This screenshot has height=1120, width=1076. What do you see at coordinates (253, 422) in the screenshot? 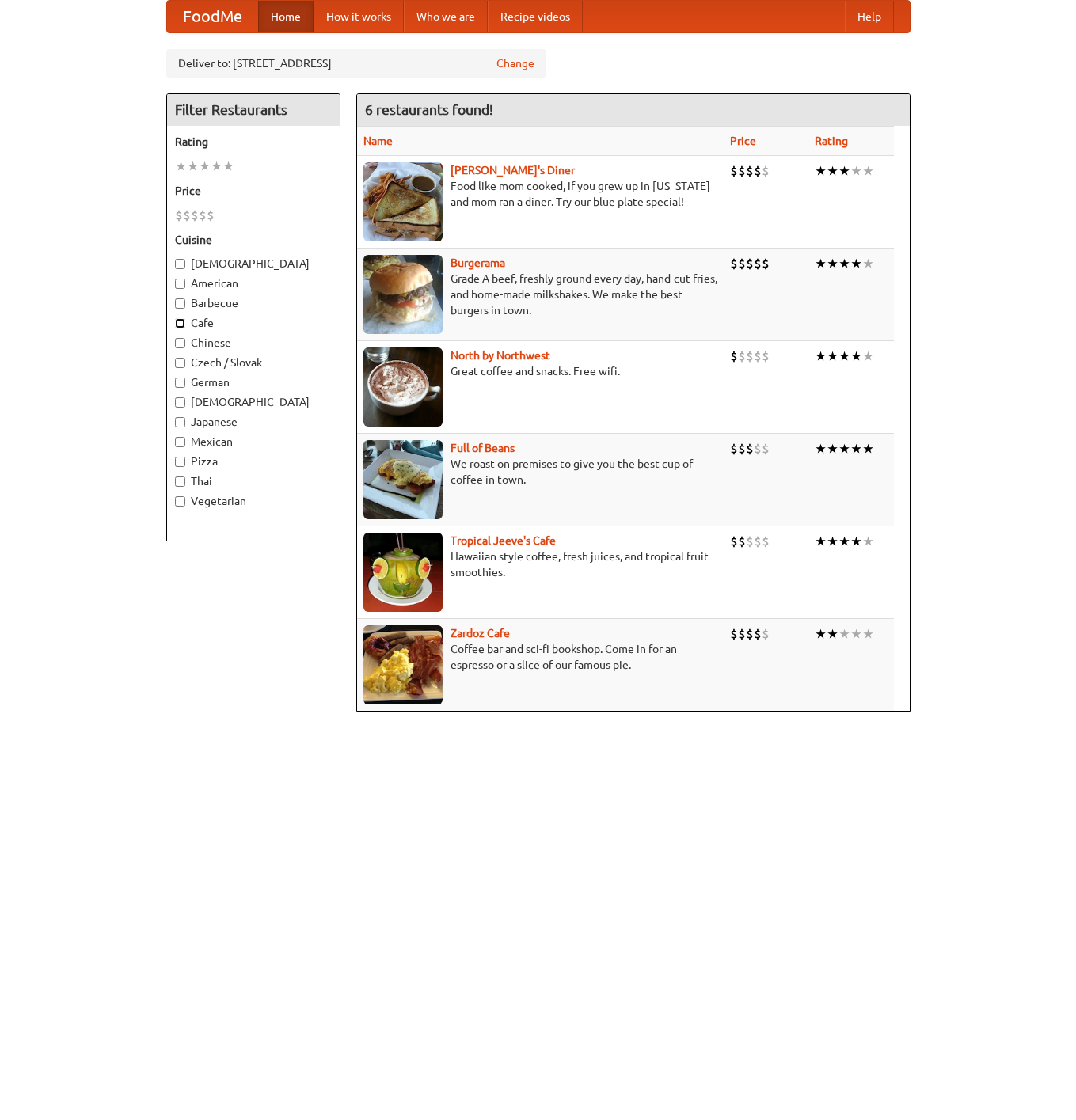
I see `label: Japanese` at bounding box center [253, 422].